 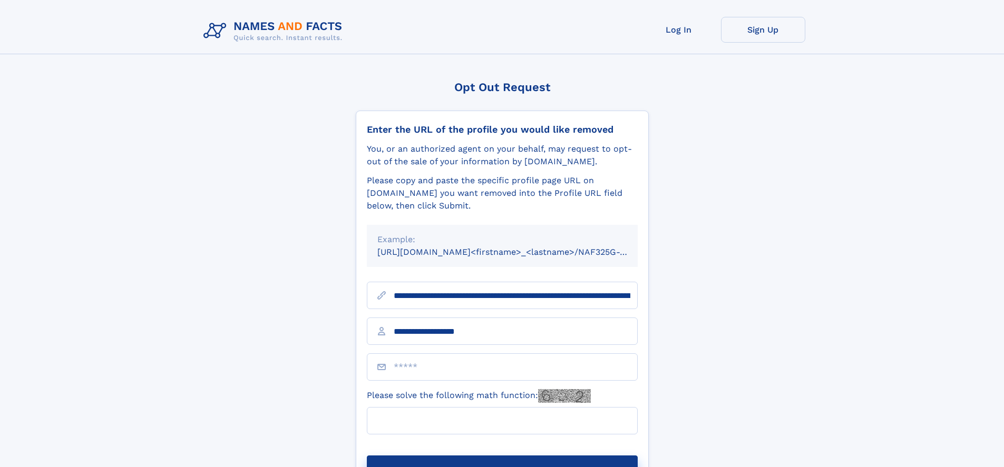 What do you see at coordinates (275, 31) in the screenshot?
I see `img: Logo Names and Facts` at bounding box center [275, 31].